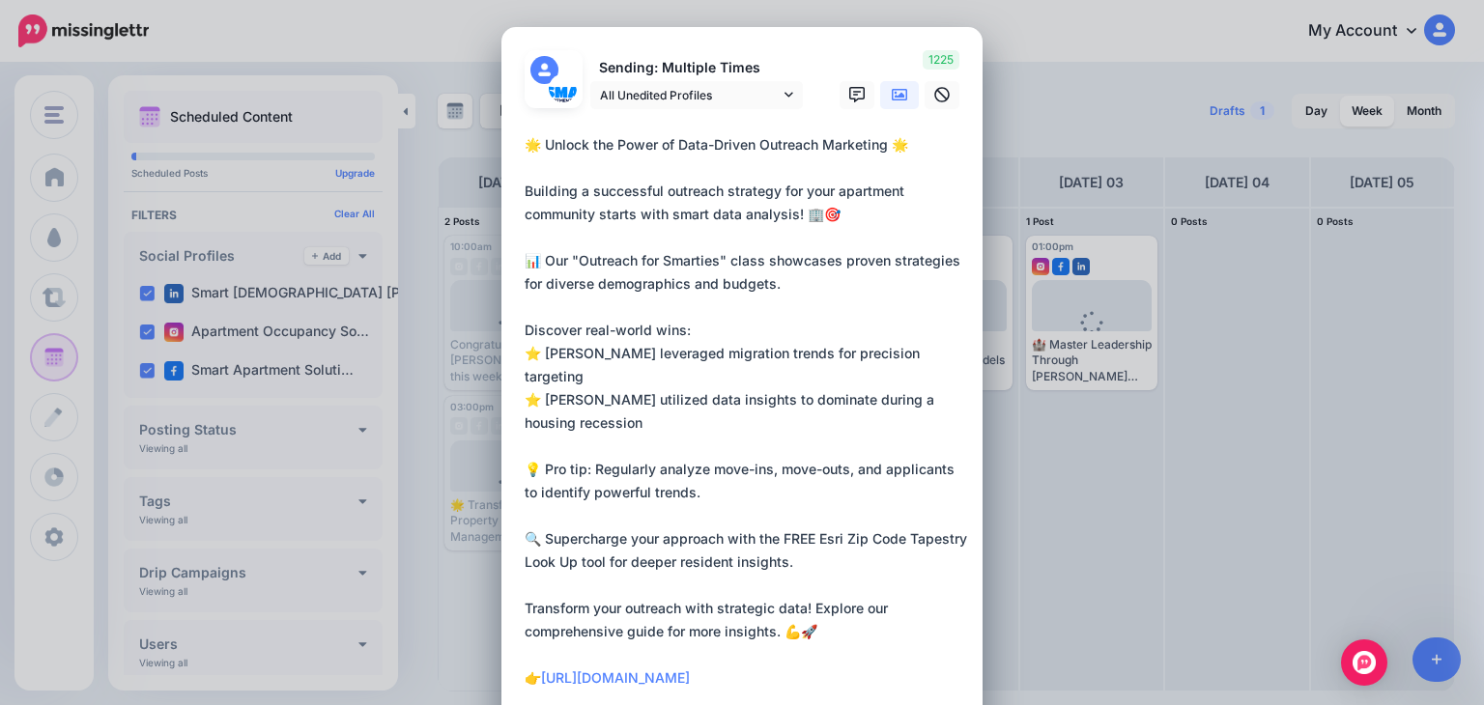 Image resolution: width=1484 pixels, height=705 pixels. What do you see at coordinates (696, 68) in the screenshot?
I see `p: Sending: Multiple Times` at bounding box center [696, 68].